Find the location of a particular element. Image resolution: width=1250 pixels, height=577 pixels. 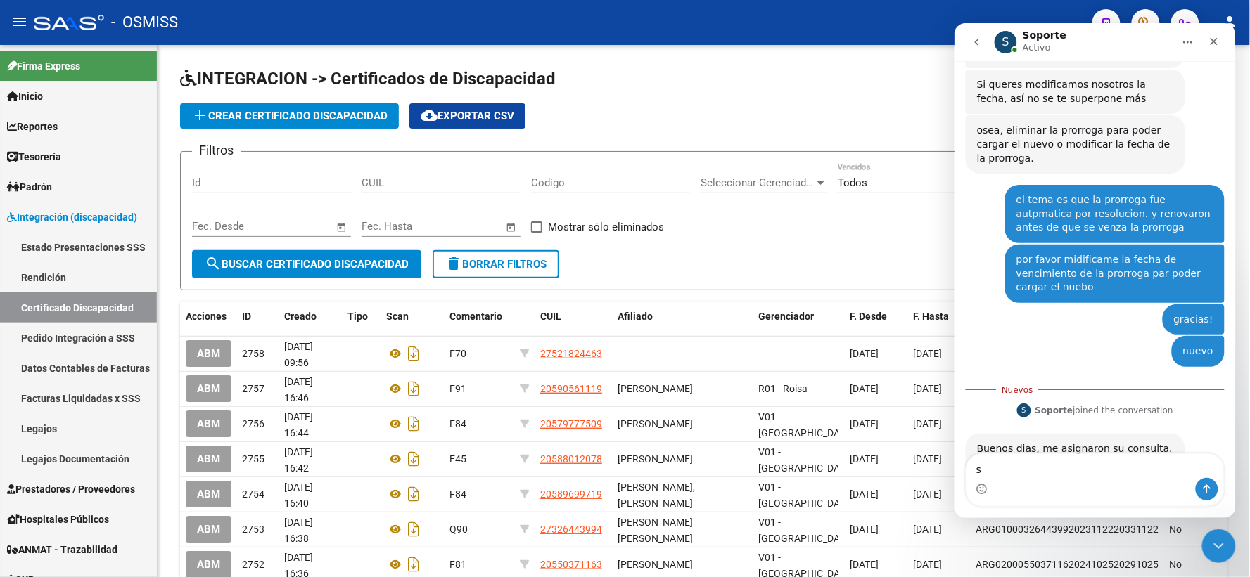

span: 2757 is located at coordinates (253, 389).